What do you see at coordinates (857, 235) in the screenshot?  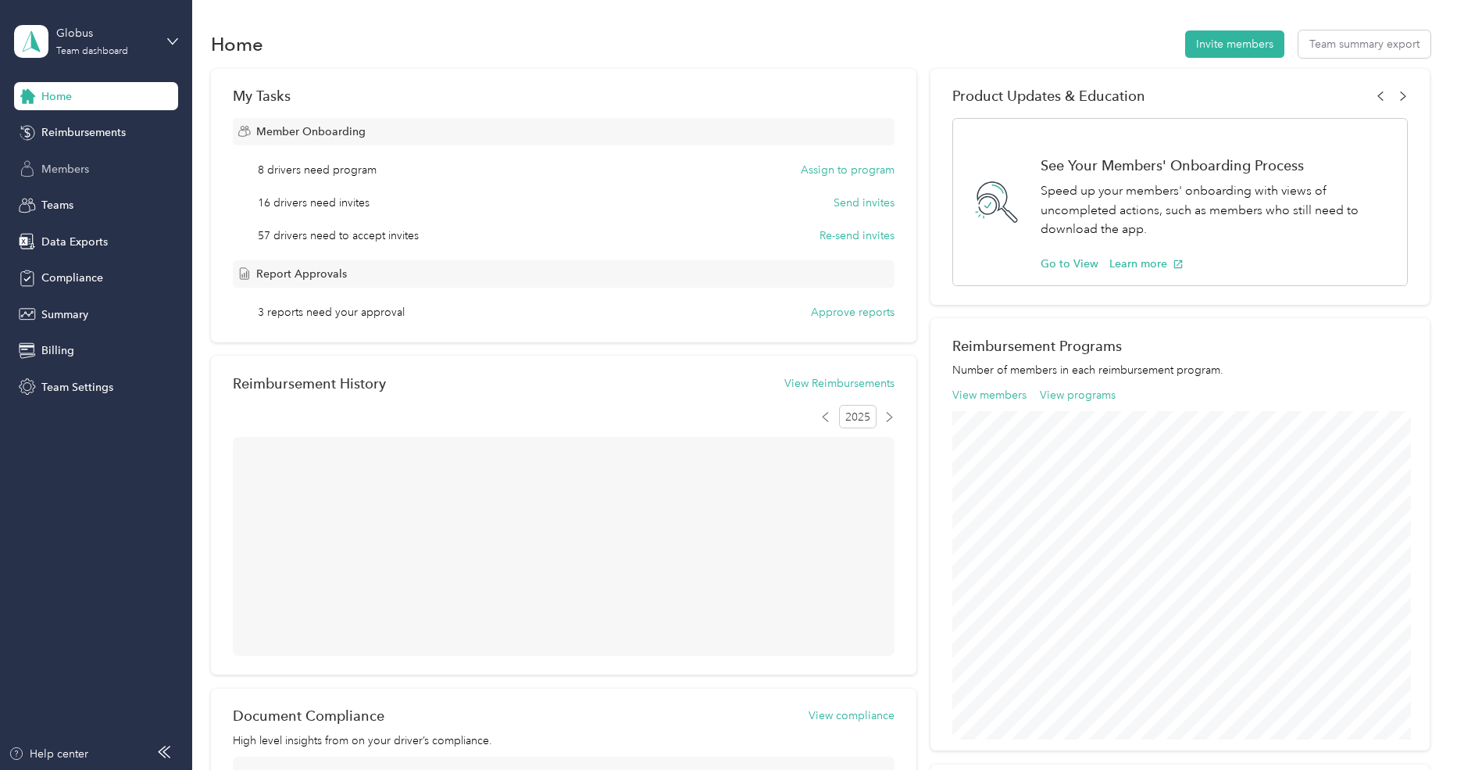 I see `button: Re-send invites` at bounding box center [857, 235].